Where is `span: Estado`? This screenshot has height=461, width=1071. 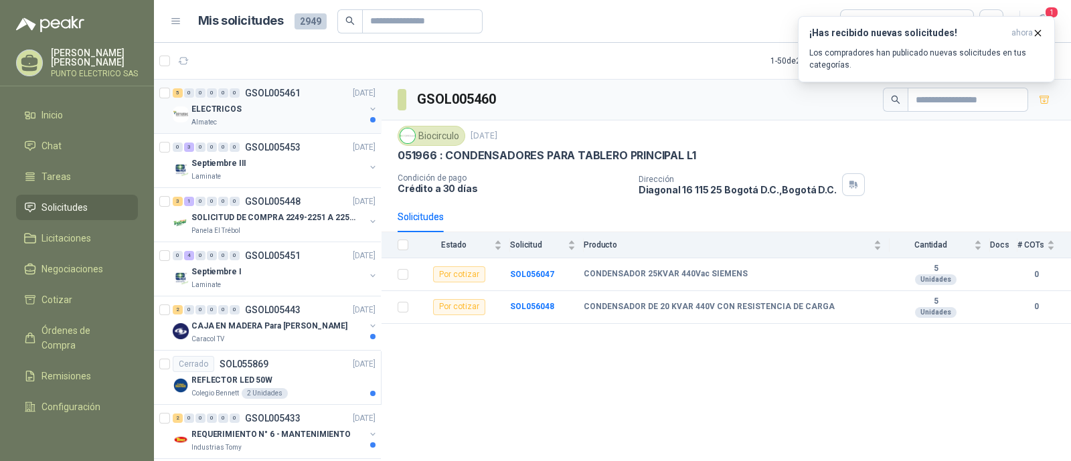 span: Estado is located at coordinates (454, 245).